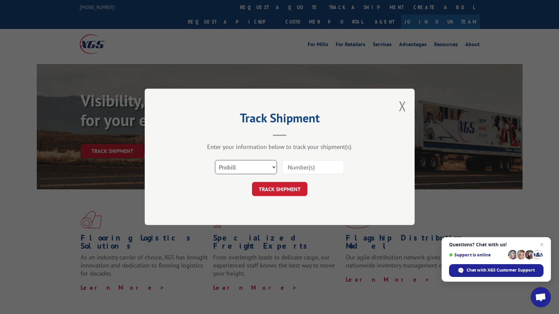 Image resolution: width=559 pixels, height=314 pixels. Describe the element at coordinates (280, 147) in the screenshot. I see `div: Enter your information below to track your shipment(s).` at that location.